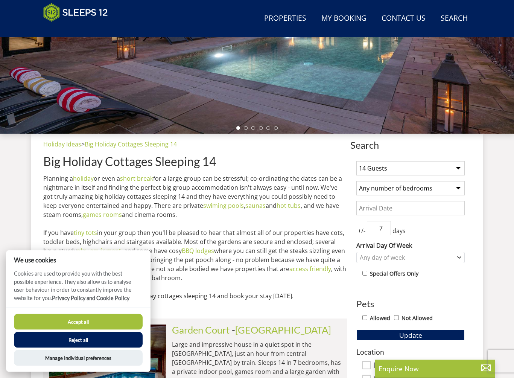 This screenshot has height=378, width=514. Describe the element at coordinates (62, 144) in the screenshot. I see `a: Holiday Ideas` at that location.